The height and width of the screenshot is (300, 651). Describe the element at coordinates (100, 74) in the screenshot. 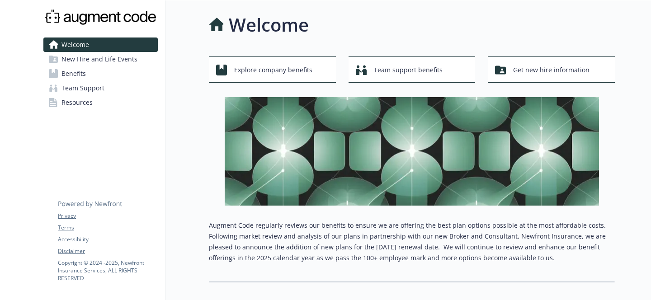

I see `a: Benefits` at that location.